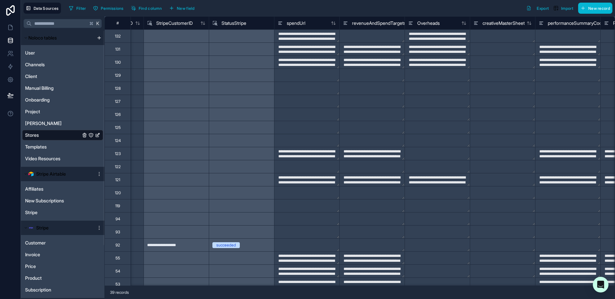  What do you see at coordinates (594, 8) in the screenshot?
I see `a: New record` at bounding box center [594, 8].